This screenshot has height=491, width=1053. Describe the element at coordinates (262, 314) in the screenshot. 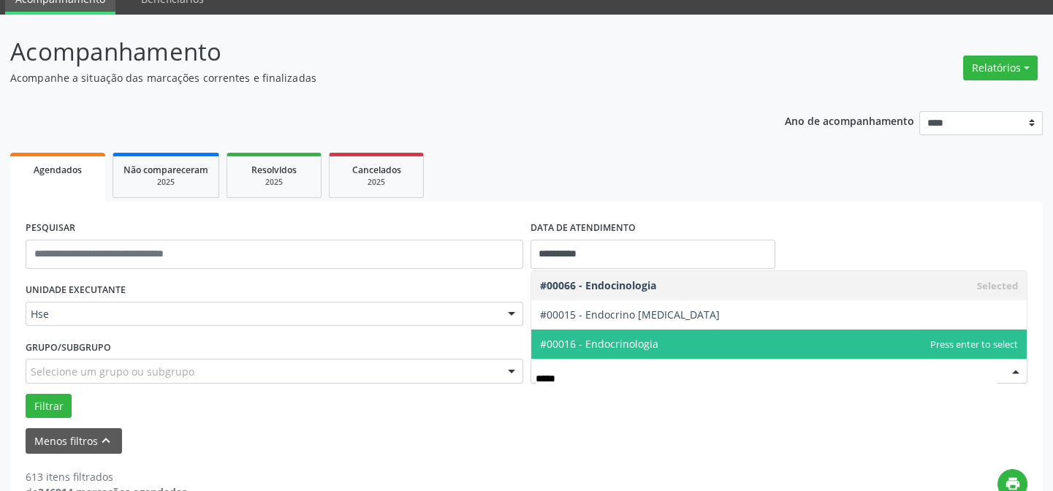

I see `span: Hse` at that location.